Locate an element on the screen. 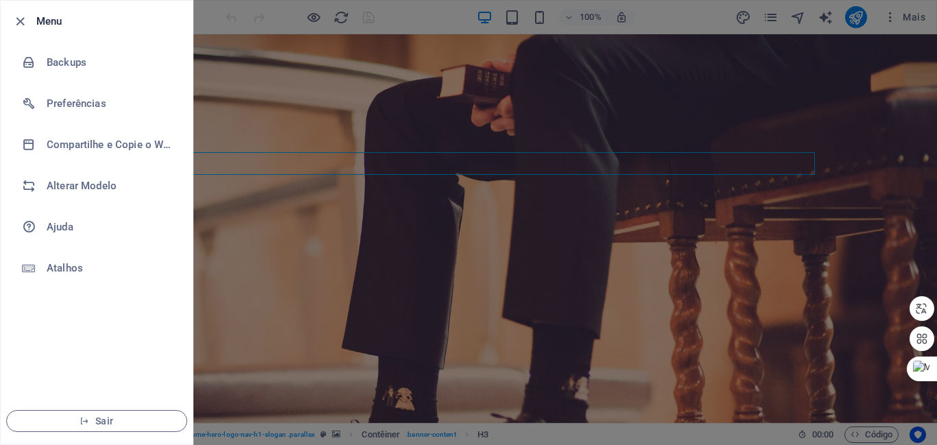 The image size is (937, 445). h6: Backups is located at coordinates (110, 62).